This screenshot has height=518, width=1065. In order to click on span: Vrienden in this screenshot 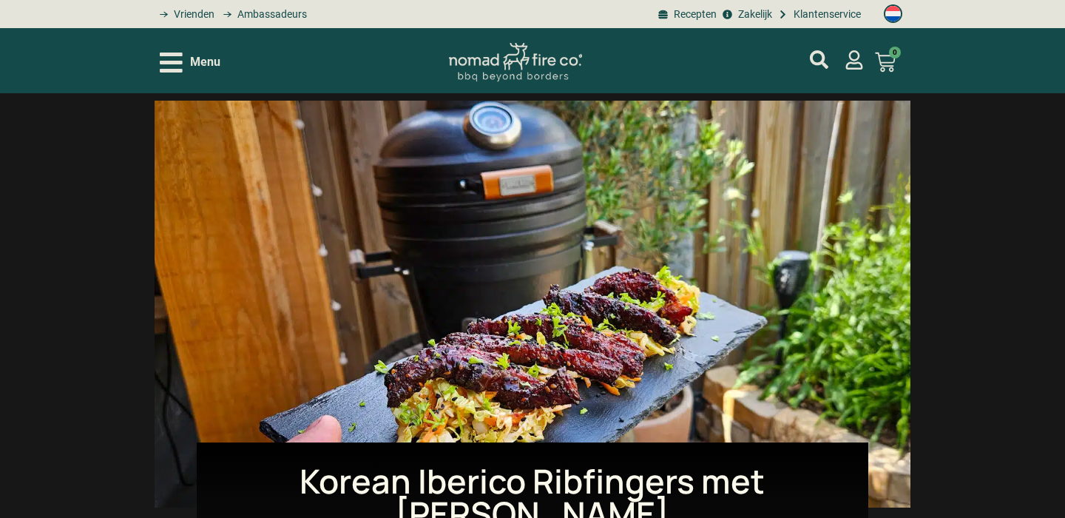, I will do `click(192, 14)`.